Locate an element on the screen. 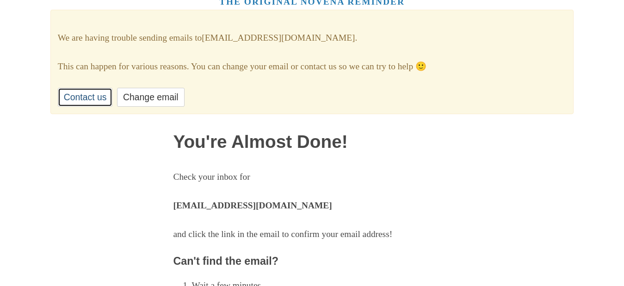 This screenshot has height=286, width=624. p: and click the link in the email to confirm your email address! is located at coordinates (312, 234).